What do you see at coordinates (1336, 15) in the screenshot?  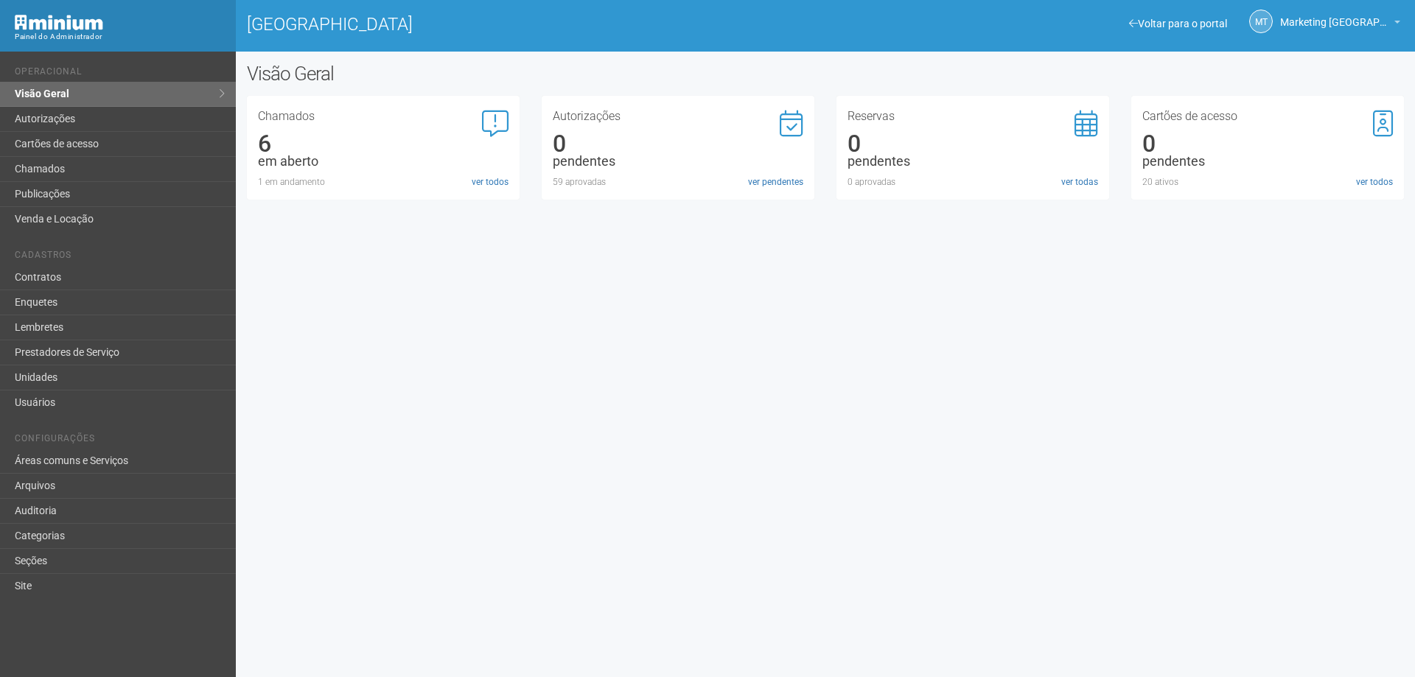 I see `span: Marketing Taquara Plaza` at bounding box center [1336, 15].